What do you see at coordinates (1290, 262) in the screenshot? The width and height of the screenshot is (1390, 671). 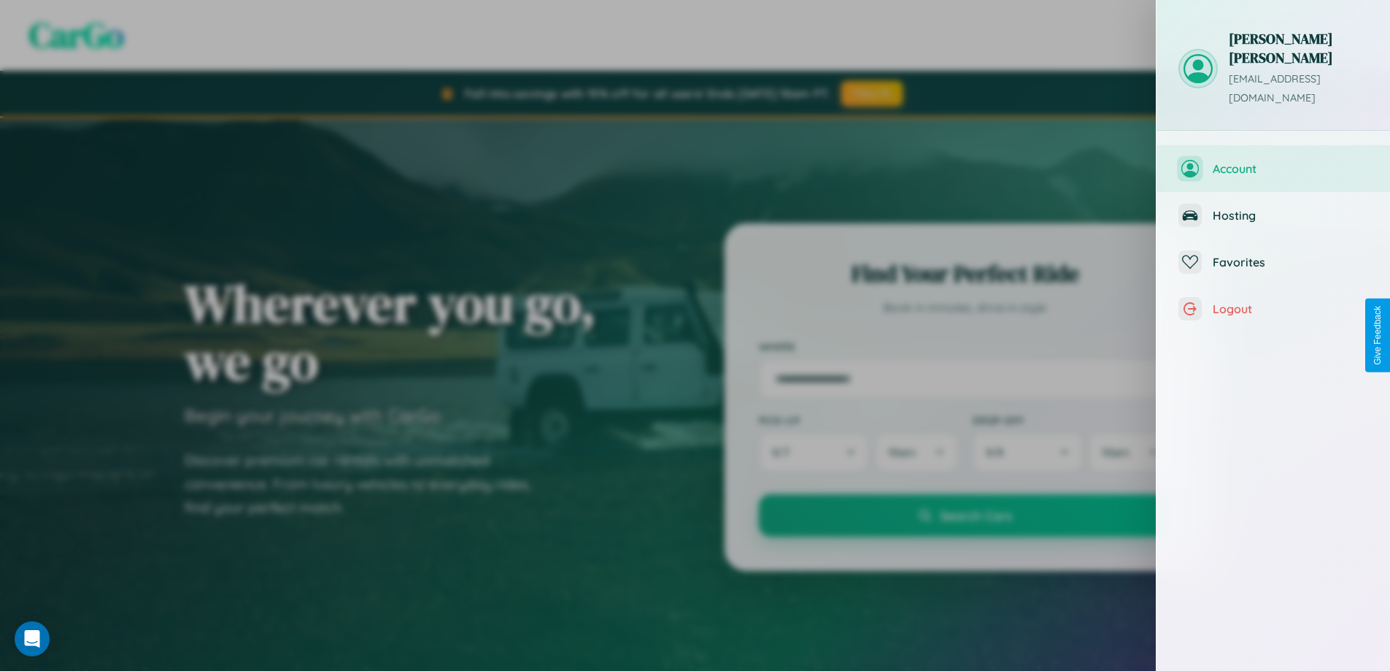 I see `span: Favorites` at bounding box center [1290, 262].